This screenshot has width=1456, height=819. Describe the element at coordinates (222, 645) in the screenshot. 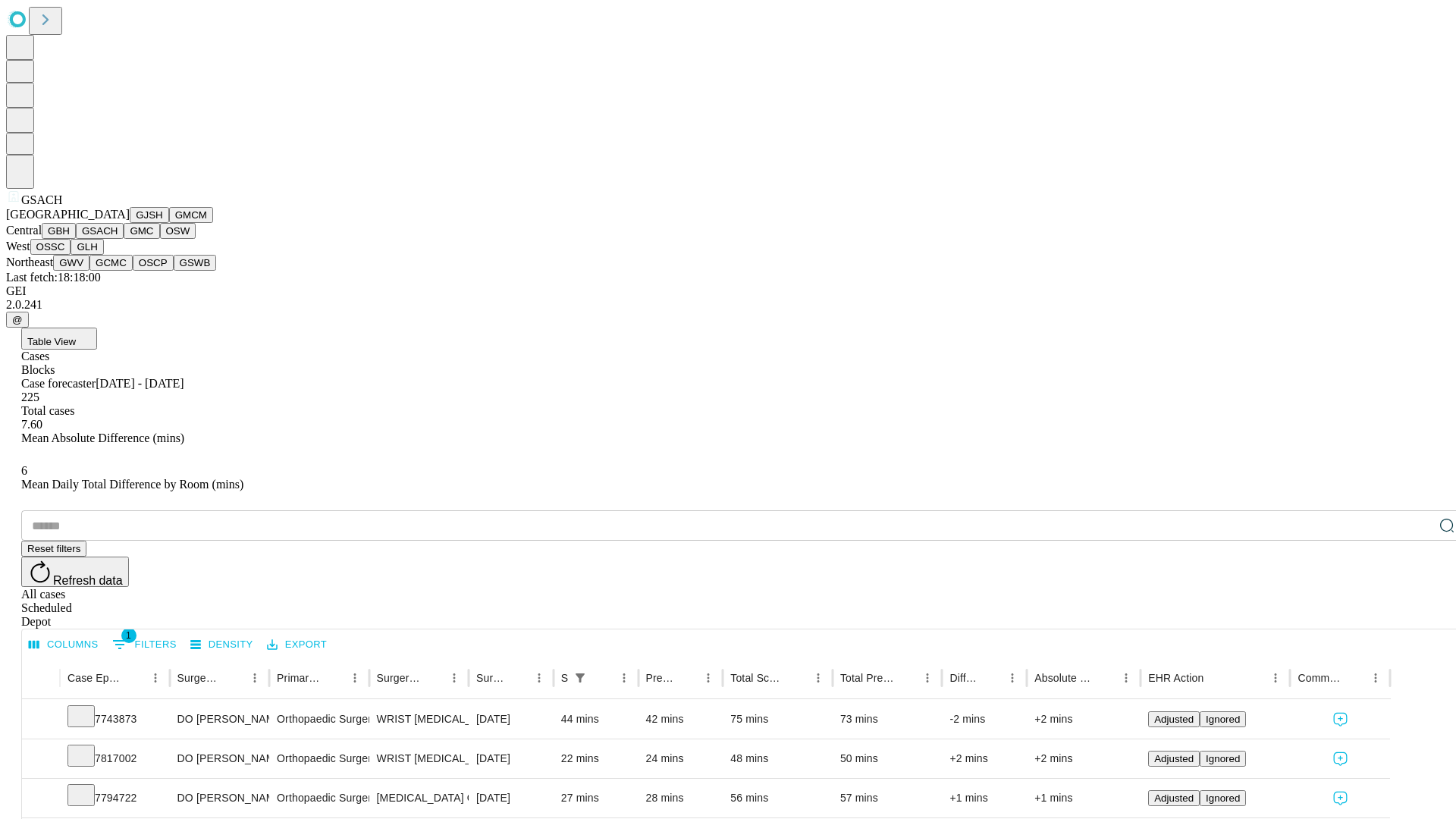

I see `button: Density` at that location.